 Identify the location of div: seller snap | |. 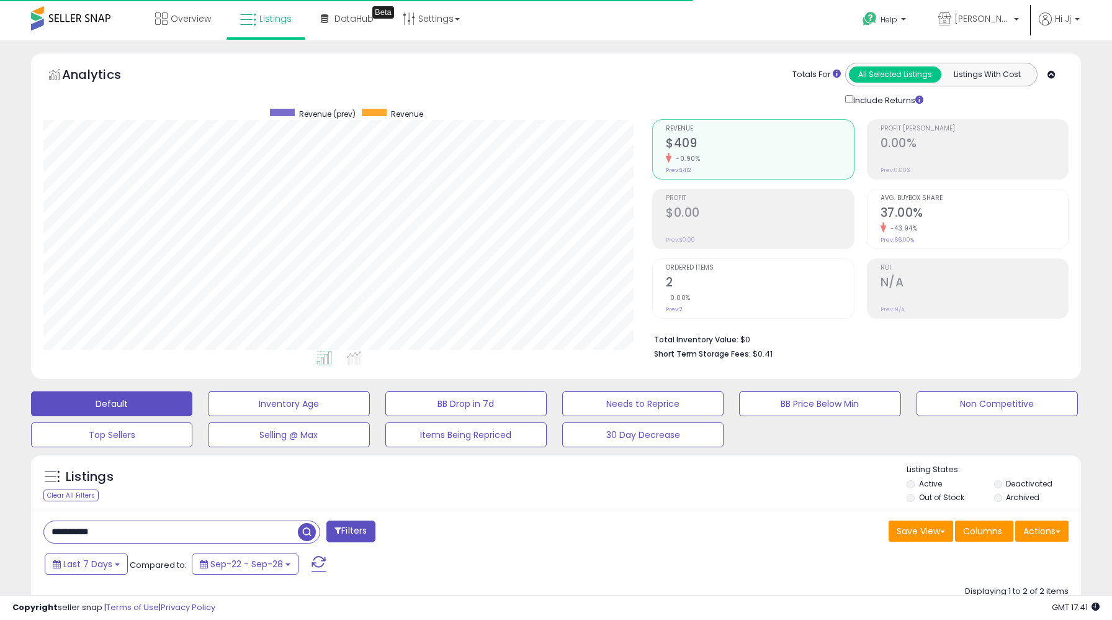
(114, 607).